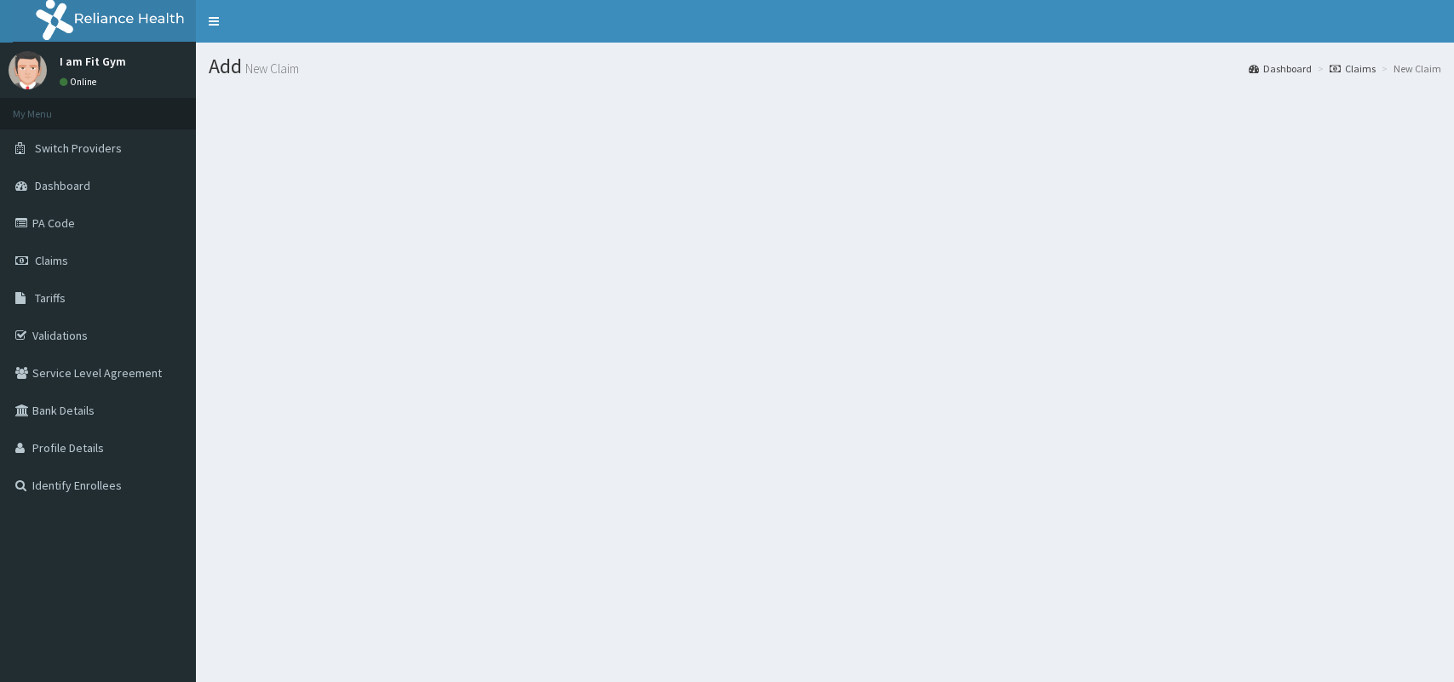 The image size is (1454, 682). Describe the element at coordinates (27, 70) in the screenshot. I see `img: User Image` at that location.